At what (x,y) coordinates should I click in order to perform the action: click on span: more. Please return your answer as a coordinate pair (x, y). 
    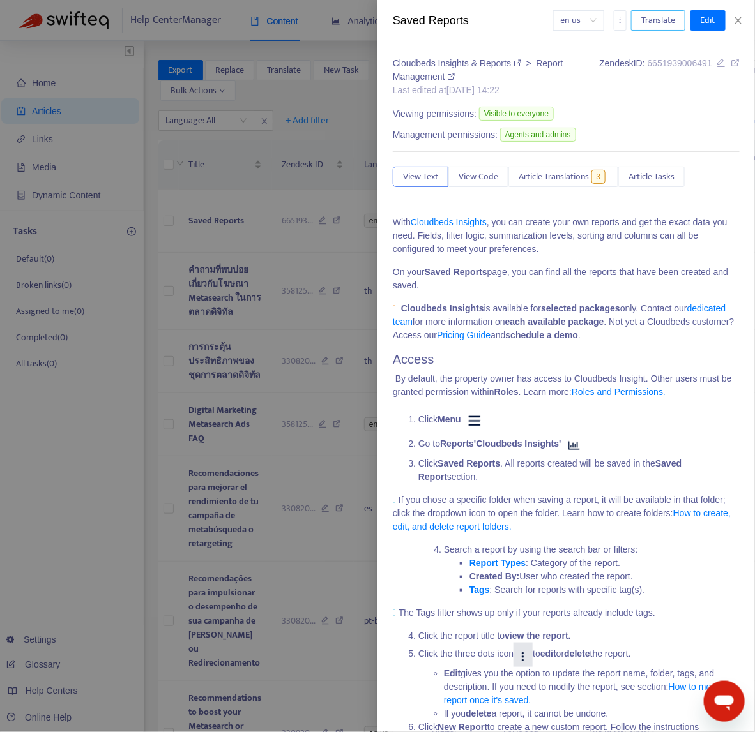
    Looking at the image, I should click on (620, 20).